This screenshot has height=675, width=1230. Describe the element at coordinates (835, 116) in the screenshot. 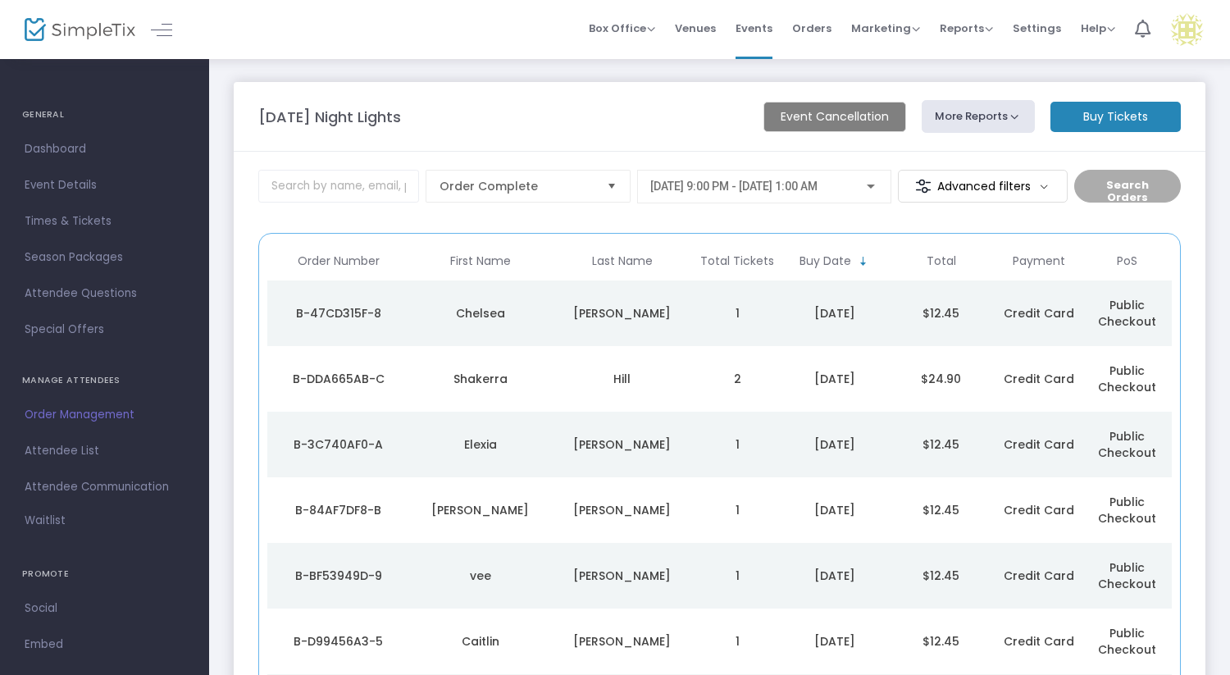

I see `m-button: Event Cancellation` at that location.